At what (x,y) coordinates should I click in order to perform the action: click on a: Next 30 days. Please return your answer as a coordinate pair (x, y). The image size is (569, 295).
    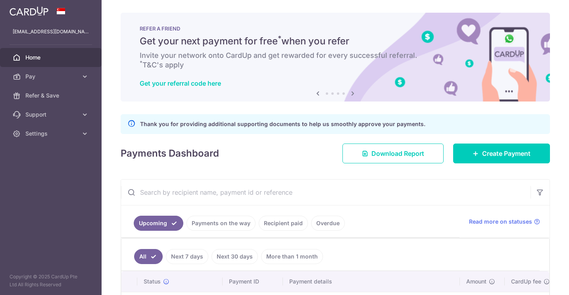
    Looking at the image, I should click on (234, 257).